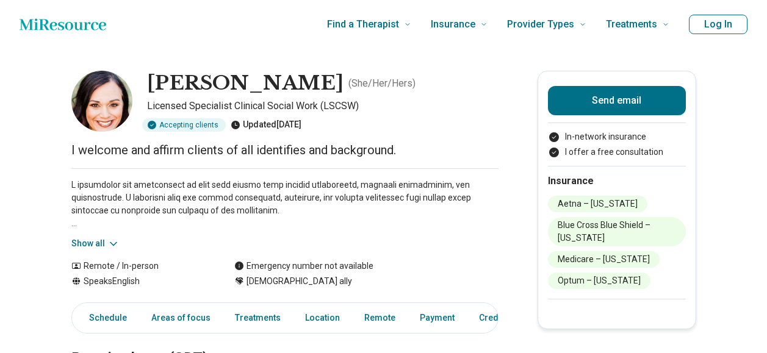 Image resolution: width=767 pixels, height=353 pixels. What do you see at coordinates (258, 318) in the screenshot?
I see `a: Treatments` at bounding box center [258, 318].